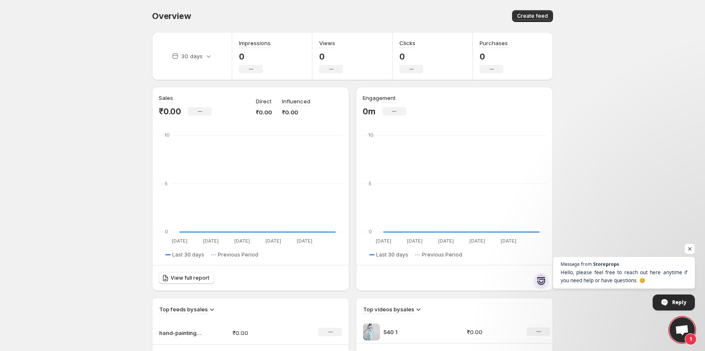  What do you see at coordinates (576, 264) in the screenshot?
I see `span: Message from` at bounding box center [576, 264].